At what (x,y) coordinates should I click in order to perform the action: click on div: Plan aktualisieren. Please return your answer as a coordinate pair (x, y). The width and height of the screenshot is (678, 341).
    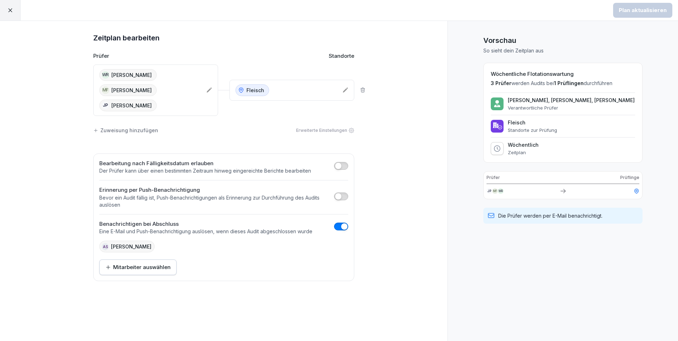
    Looking at the image, I should click on (642, 10).